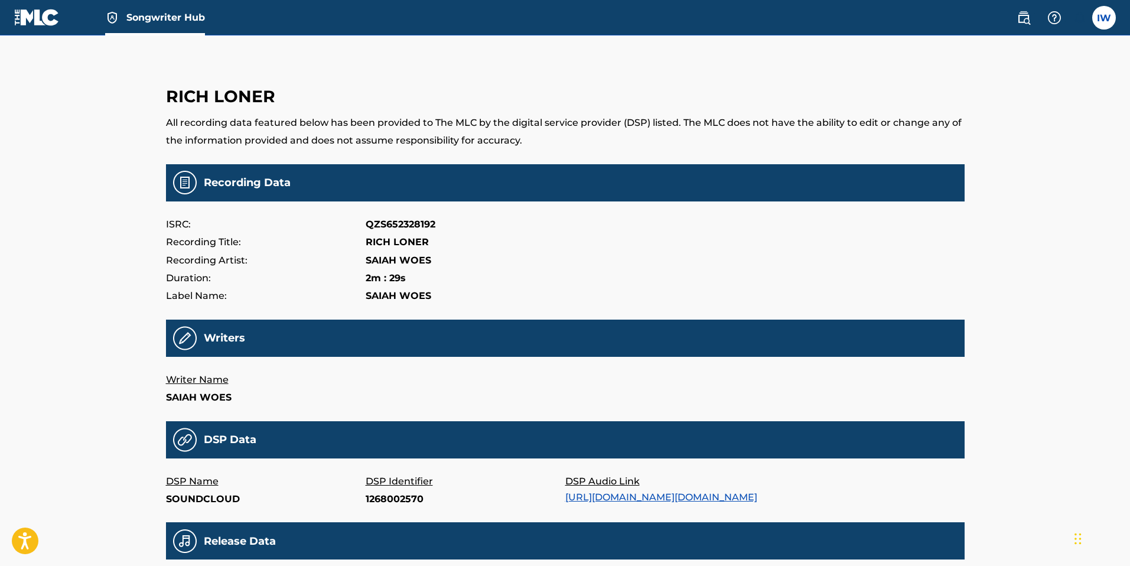 The height and width of the screenshot is (566, 1130). I want to click on img: Recording Data, so click(185, 182).